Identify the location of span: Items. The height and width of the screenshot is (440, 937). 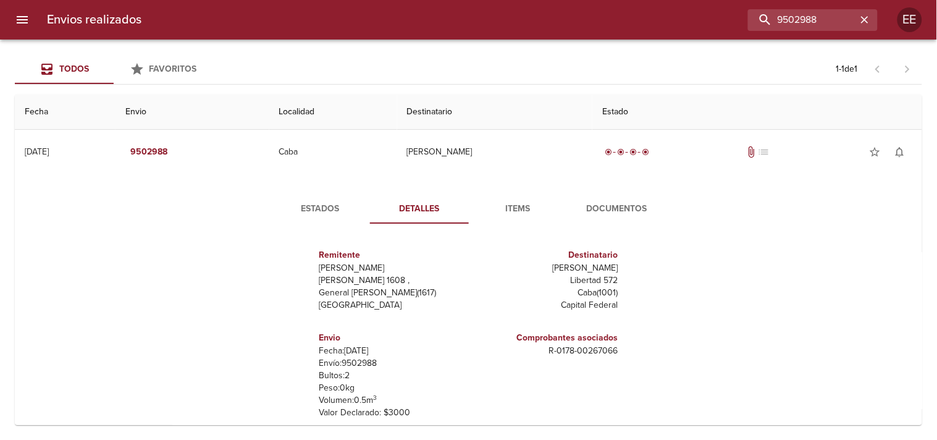
(518, 209).